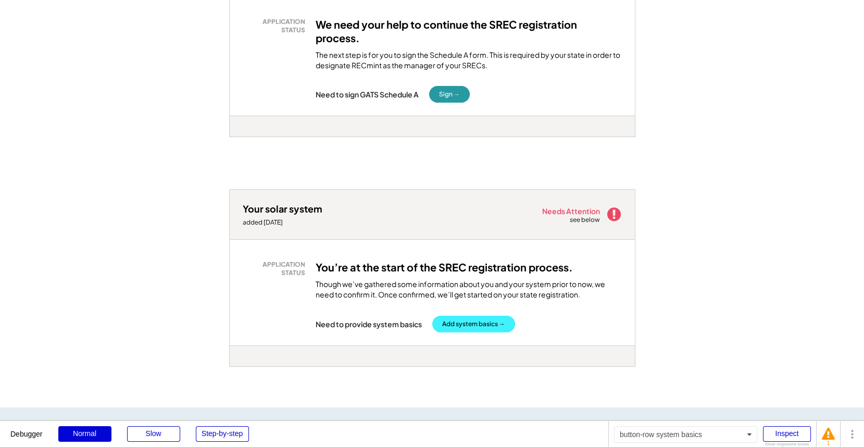  I want to click on div: Step-by-step, so click(222, 434).